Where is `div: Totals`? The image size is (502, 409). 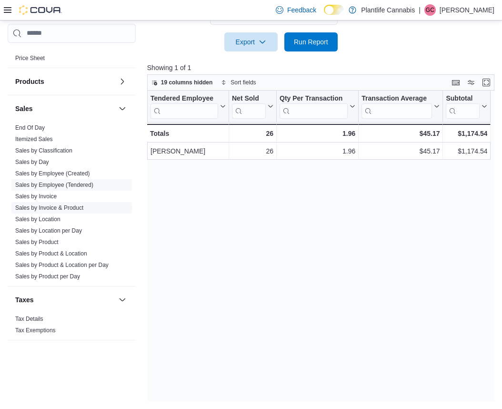 div: Totals is located at coordinates (188, 133).